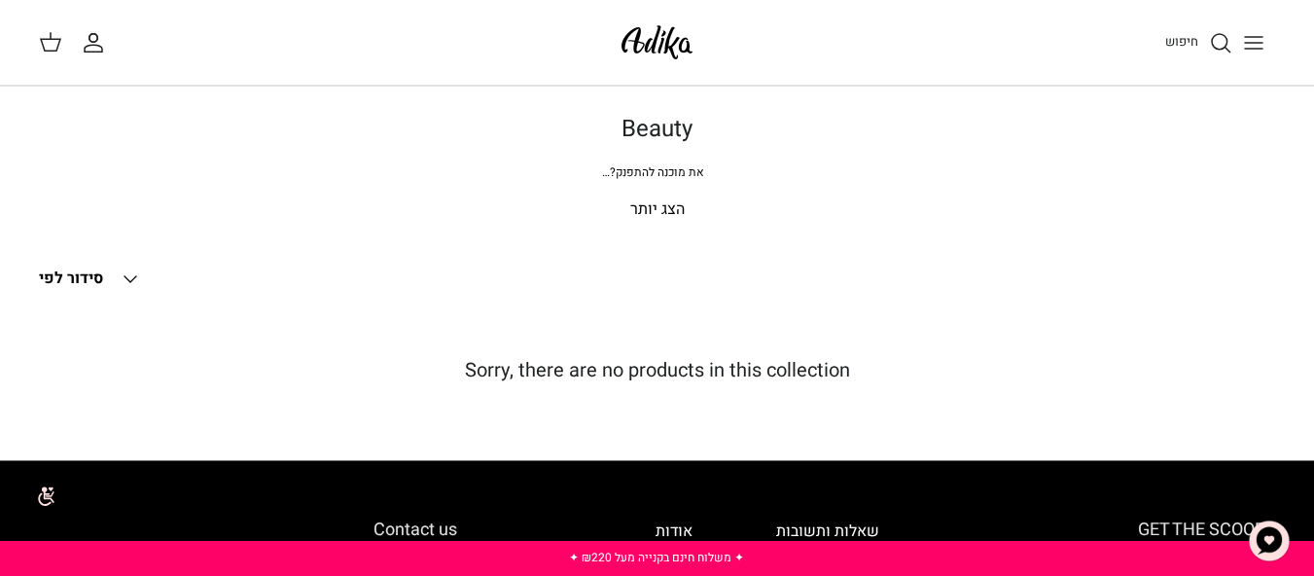 The width and height of the screenshot is (1314, 576). I want to click on a: ✦ משלוח חינם בקנייה מעל ₪220 ✦, so click(657, 557).